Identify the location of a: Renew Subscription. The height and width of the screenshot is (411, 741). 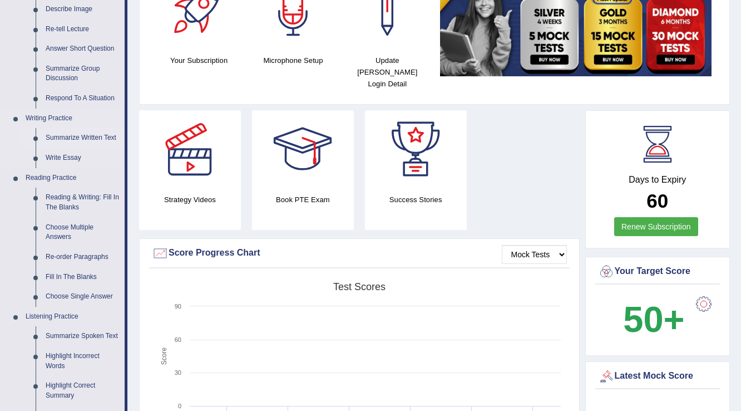
(656, 226).